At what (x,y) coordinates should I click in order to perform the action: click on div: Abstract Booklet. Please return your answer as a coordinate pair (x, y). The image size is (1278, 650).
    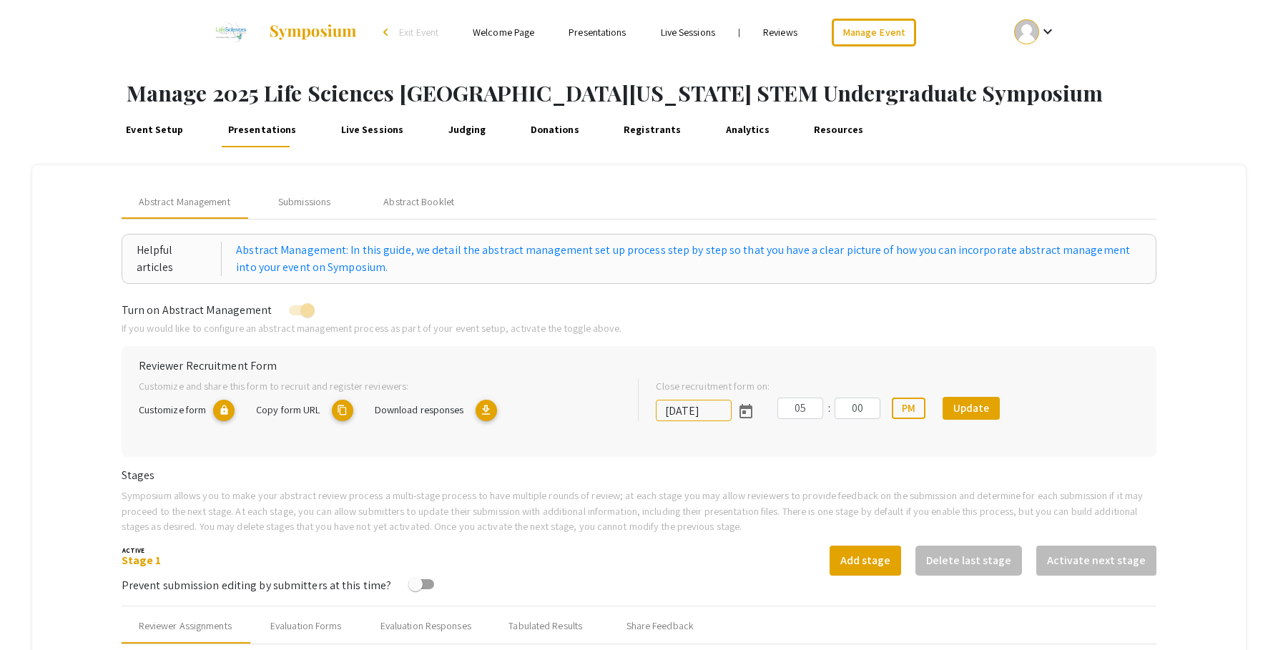
    Looking at the image, I should click on (418, 202).